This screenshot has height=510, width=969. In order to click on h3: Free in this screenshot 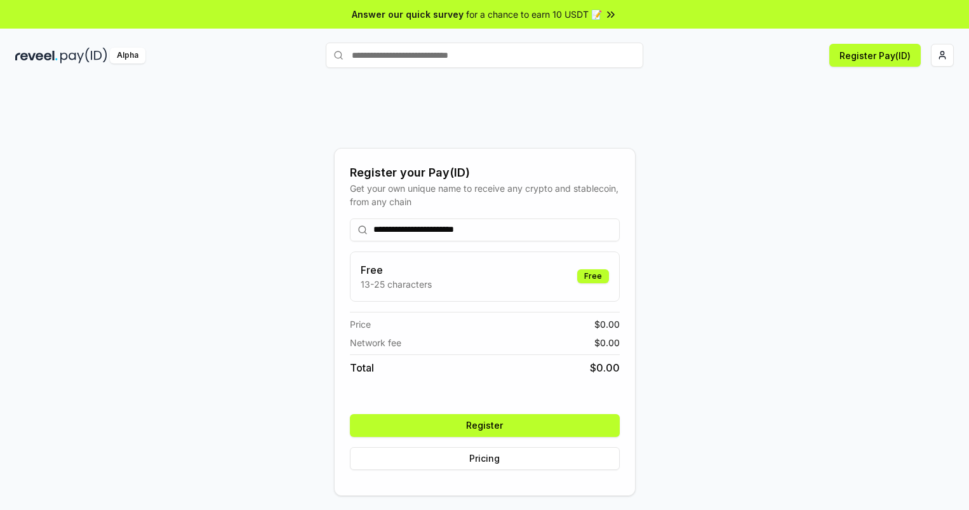, I will do `click(396, 270)`.